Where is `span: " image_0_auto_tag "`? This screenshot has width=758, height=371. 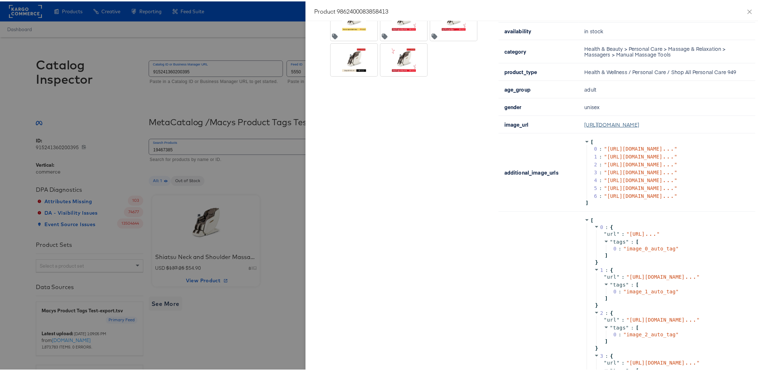
span: " image_0_auto_tag " is located at coordinates (651, 247).